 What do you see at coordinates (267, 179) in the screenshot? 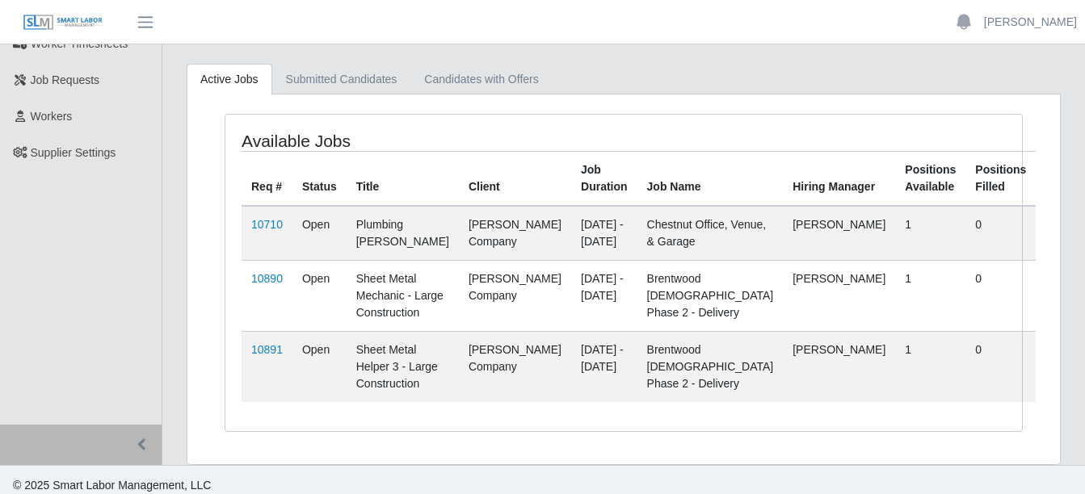
I see `th: Req #` at bounding box center [267, 179].